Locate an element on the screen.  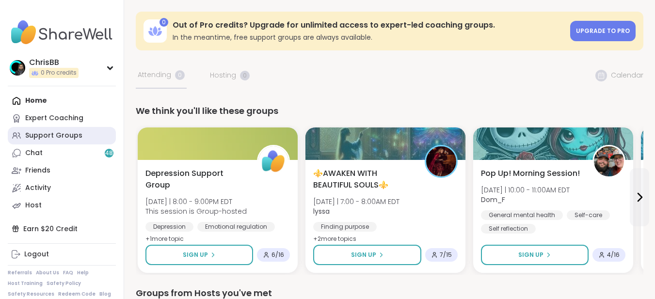
span: 4 / 16 is located at coordinates (614, 255).